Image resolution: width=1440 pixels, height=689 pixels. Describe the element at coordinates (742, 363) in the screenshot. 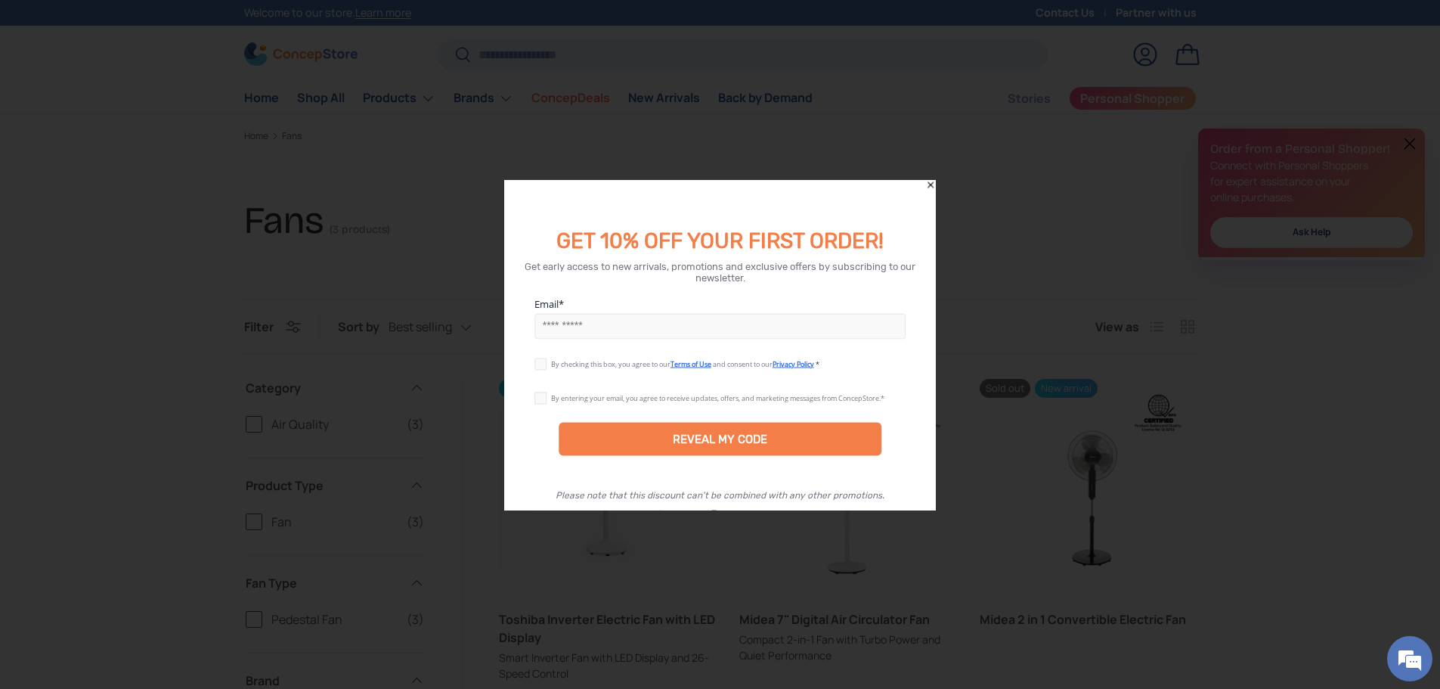

I see `span: and consent to our` at that location.